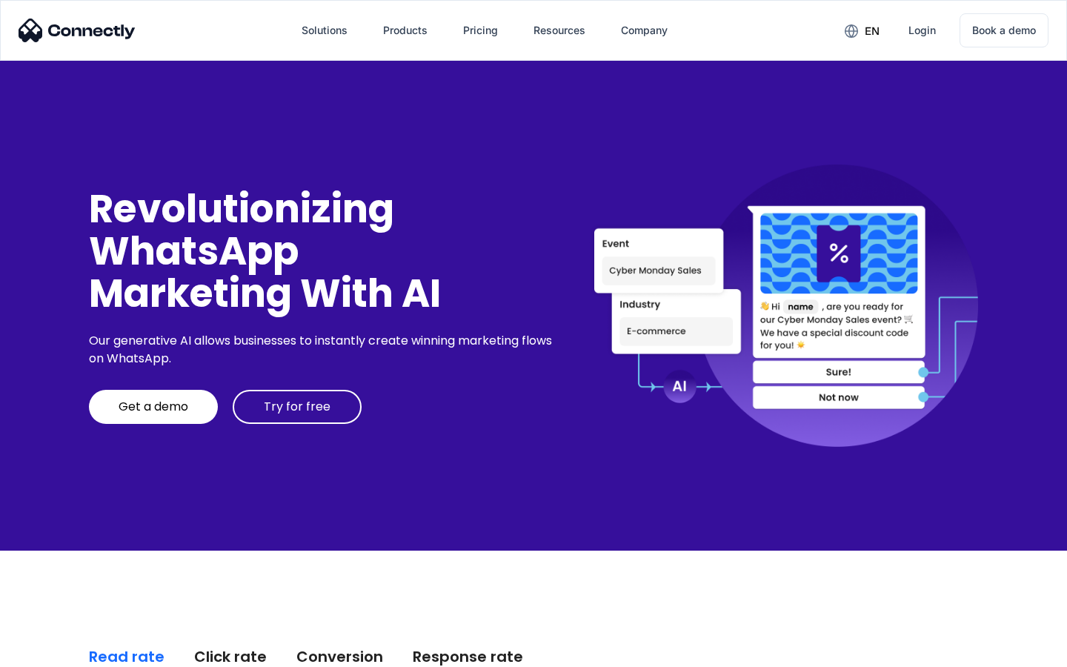  I want to click on div: Pricing, so click(480, 30).